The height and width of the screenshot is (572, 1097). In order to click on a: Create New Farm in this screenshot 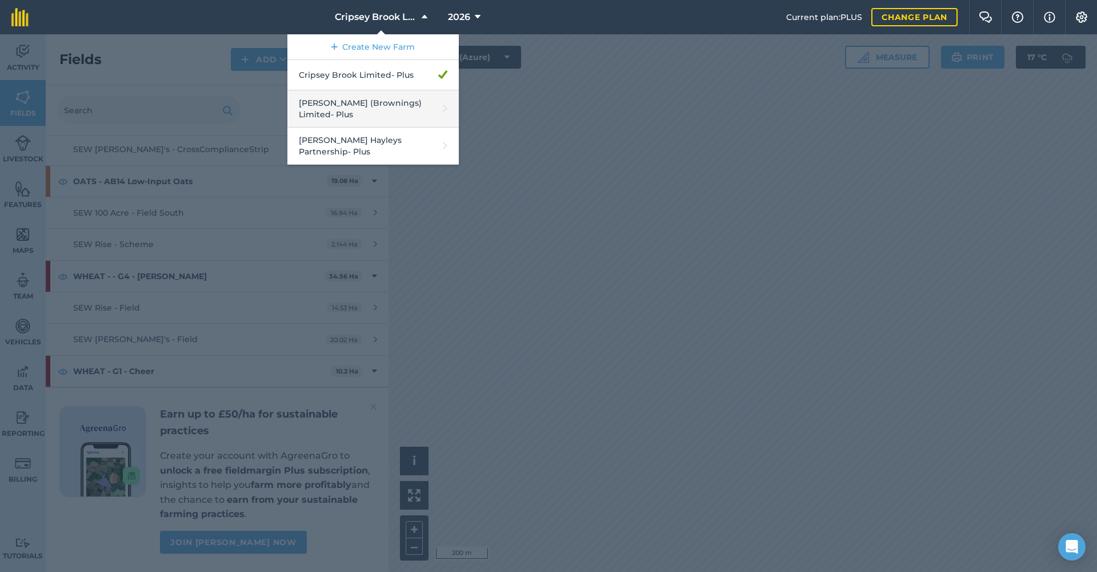, I will do `click(373, 47)`.